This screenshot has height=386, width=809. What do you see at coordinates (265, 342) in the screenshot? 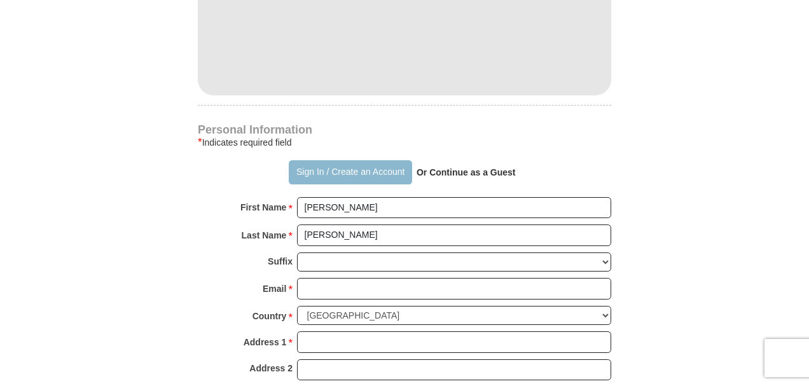
I see `strong: Address 1` at bounding box center [265, 342].